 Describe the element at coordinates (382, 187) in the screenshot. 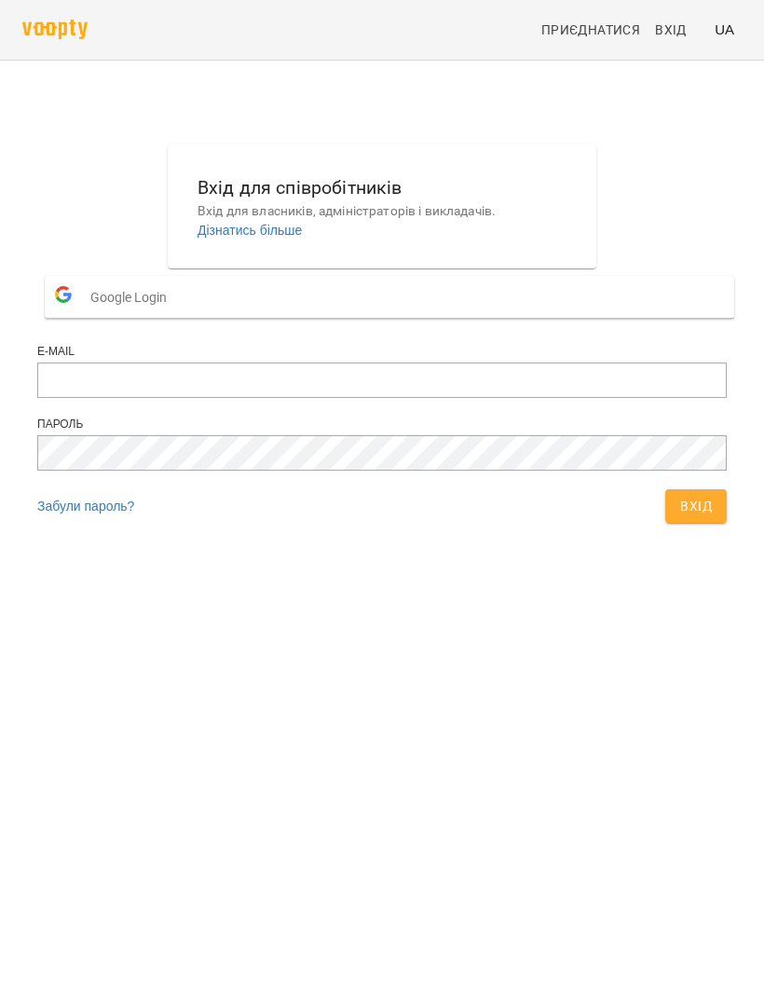

I see `h6: Вхід для співробітників` at that location.